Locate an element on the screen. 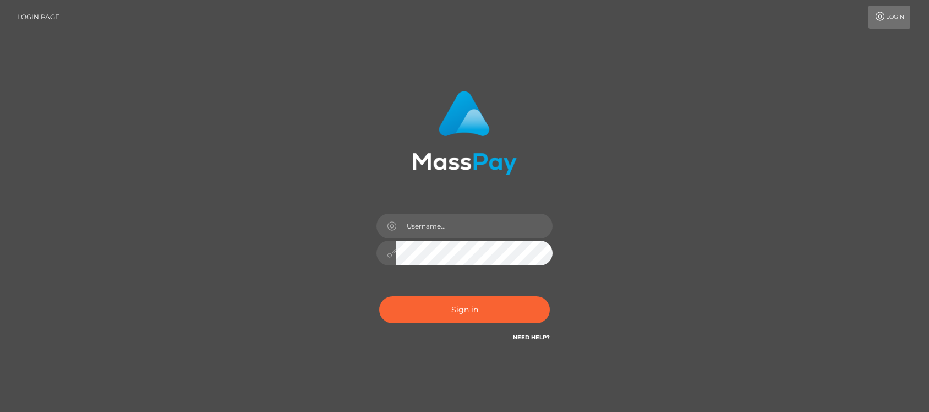  a: Need Help? is located at coordinates (531, 337).